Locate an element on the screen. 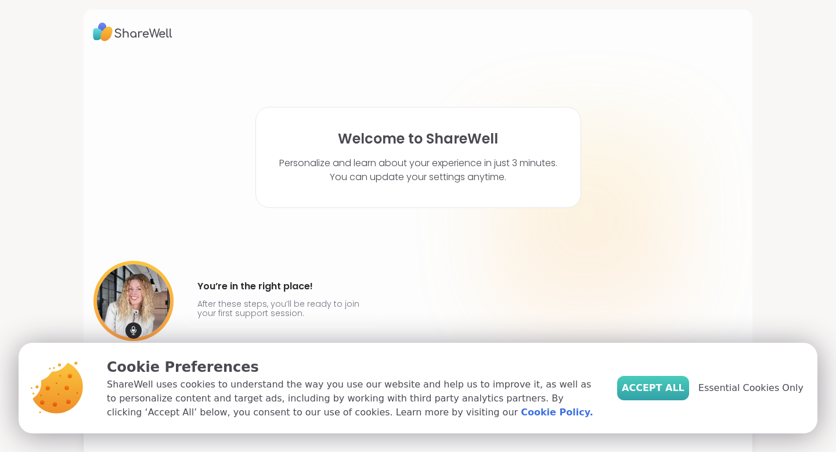 The image size is (836, 452). img: mic icon is located at coordinates (134, 331).